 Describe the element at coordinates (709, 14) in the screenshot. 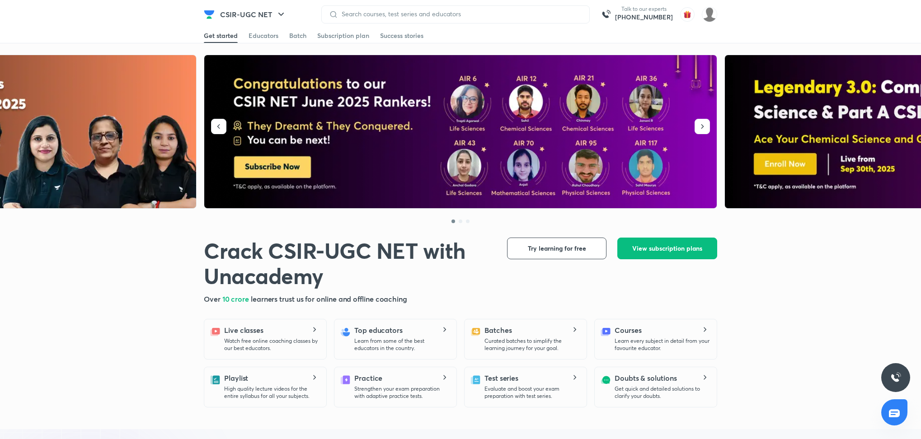

I see `img: Rai Haldar` at that location.